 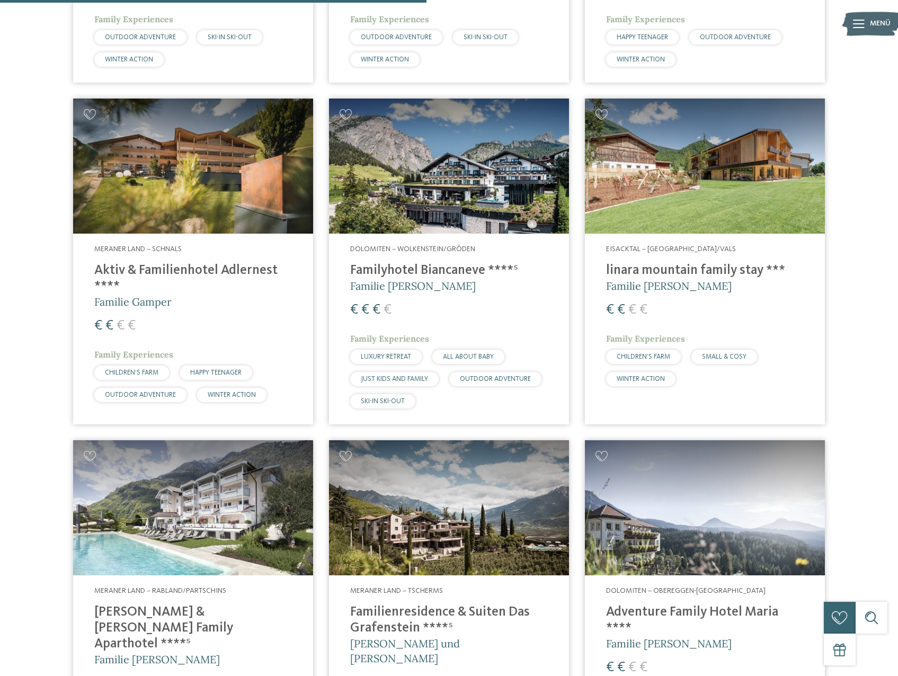 What do you see at coordinates (394, 379) in the screenshot?
I see `span: JUST KIDS AND FAMILY` at bounding box center [394, 379].